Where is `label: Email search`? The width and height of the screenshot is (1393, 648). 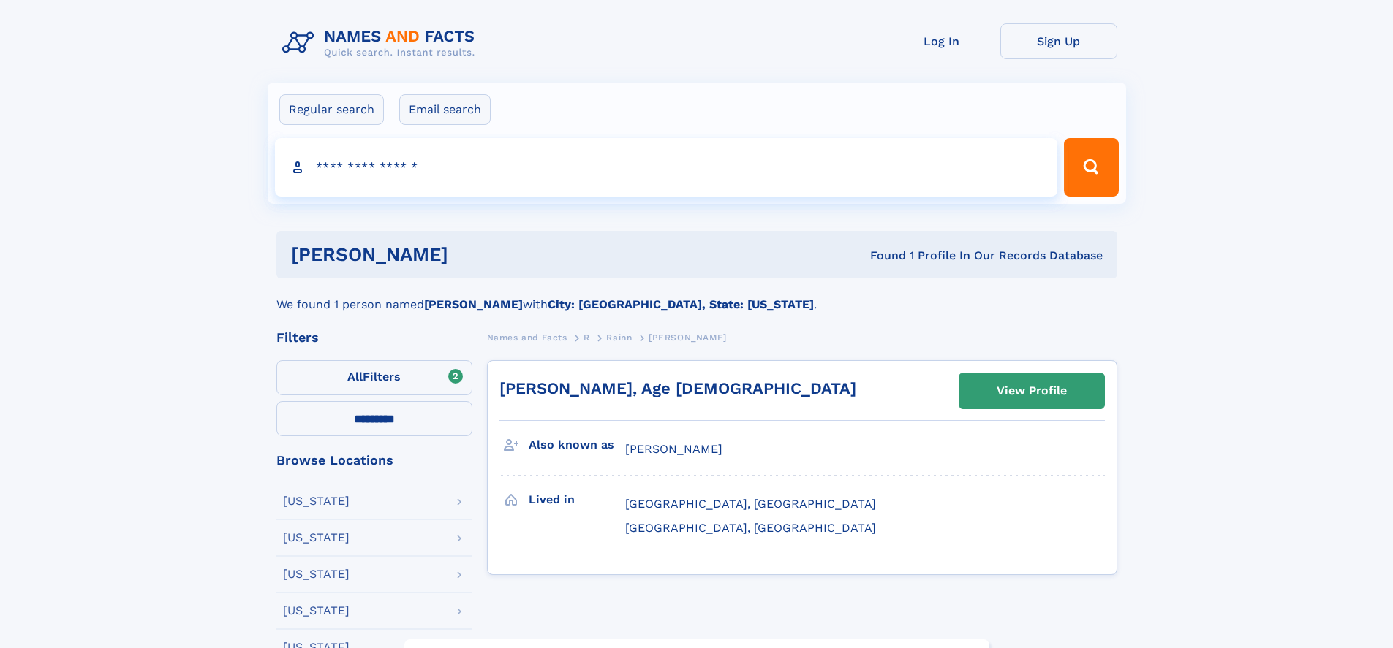
label: Email search is located at coordinates (444, 110).